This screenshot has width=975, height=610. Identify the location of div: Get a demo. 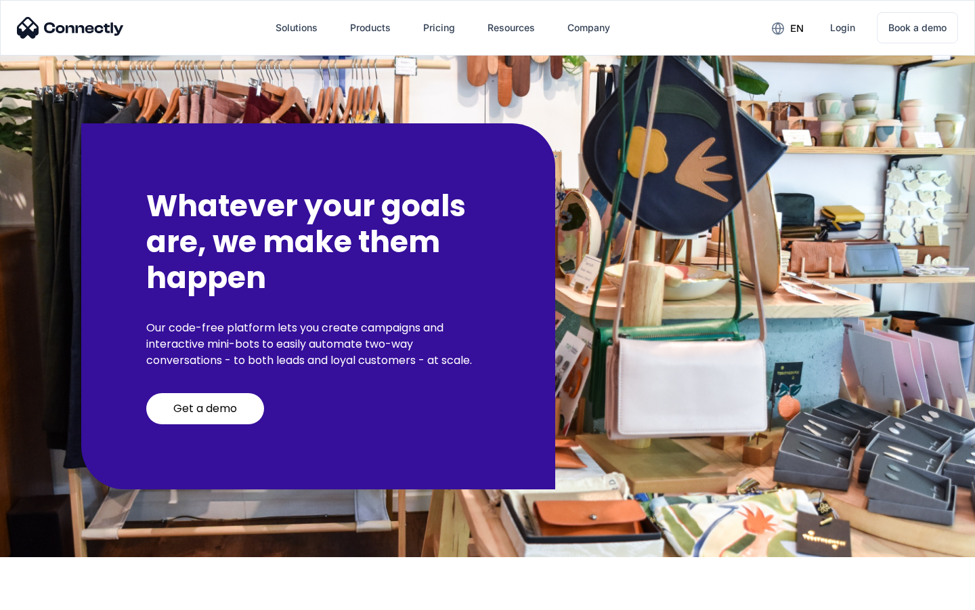
(205, 408).